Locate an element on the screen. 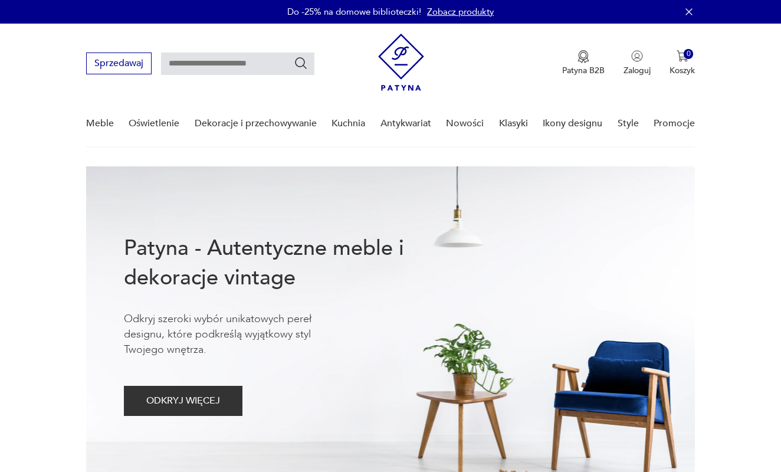  img: Patyna - sklep z meblami i dekoracjami vintage is located at coordinates (401, 62).